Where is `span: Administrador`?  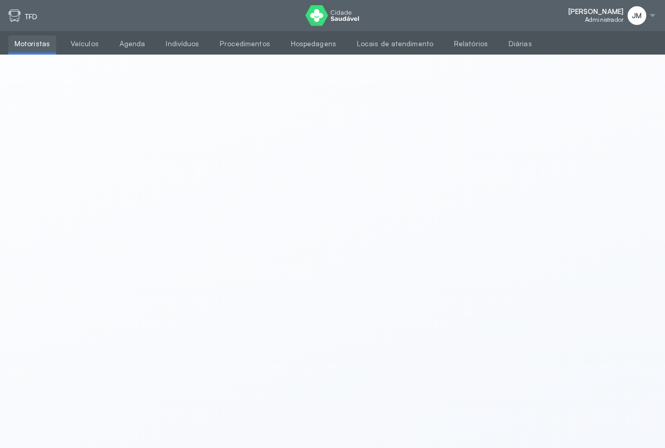 span: Administrador is located at coordinates (604, 20).